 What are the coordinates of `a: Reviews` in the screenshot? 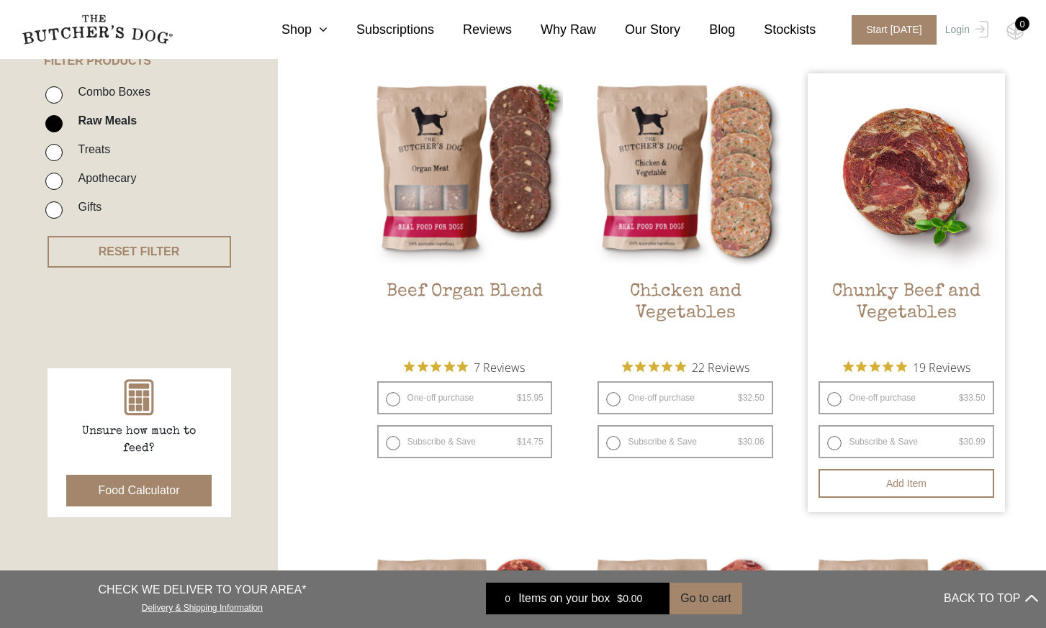 It's located at (473, 30).